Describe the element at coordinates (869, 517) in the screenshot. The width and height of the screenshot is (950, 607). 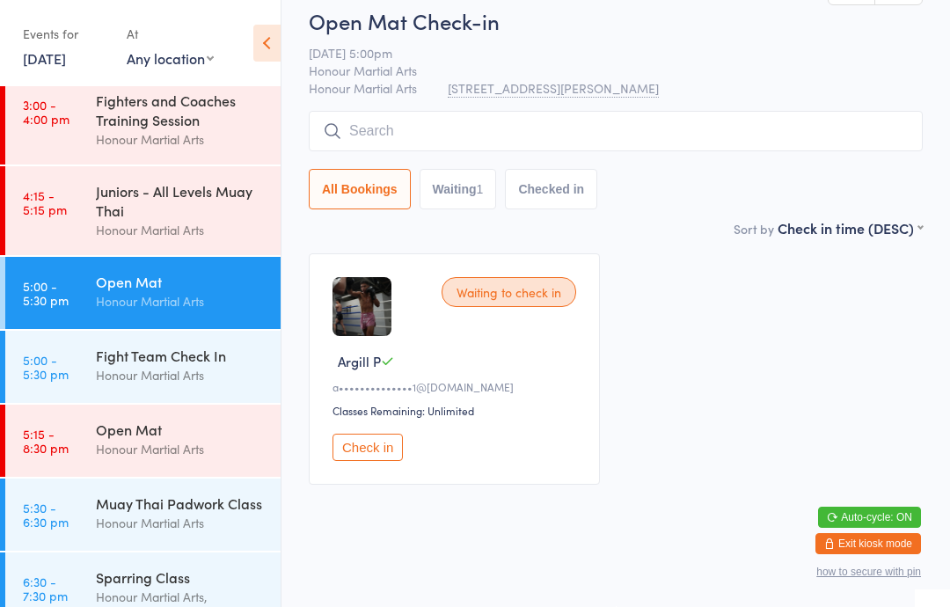
I see `button: Auto-cycle: ON` at that location.